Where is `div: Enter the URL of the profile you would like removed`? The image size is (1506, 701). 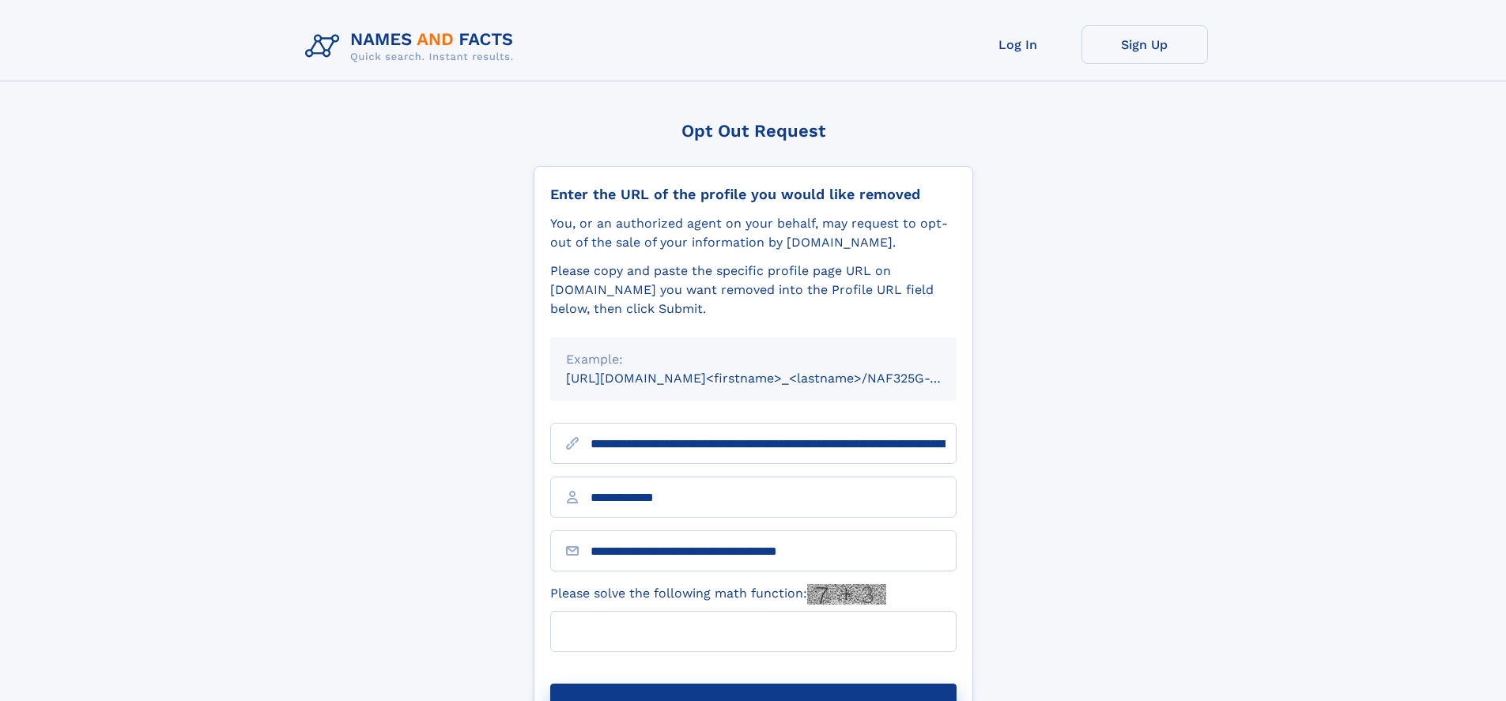 div: Enter the URL of the profile you would like removed is located at coordinates (753, 194).